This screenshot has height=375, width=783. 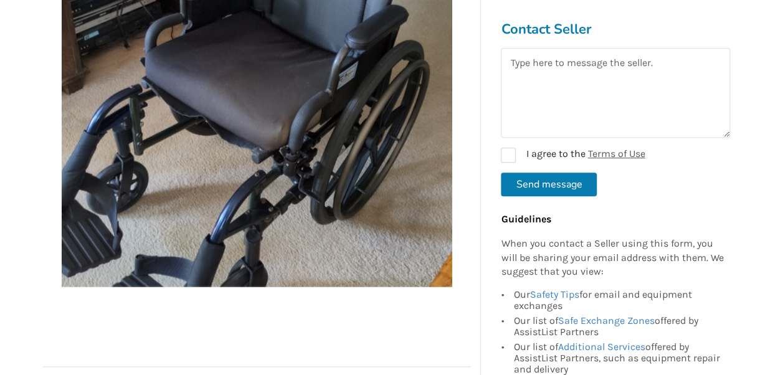 What do you see at coordinates (616, 153) in the screenshot?
I see `a: Terms of Use` at bounding box center [616, 153].